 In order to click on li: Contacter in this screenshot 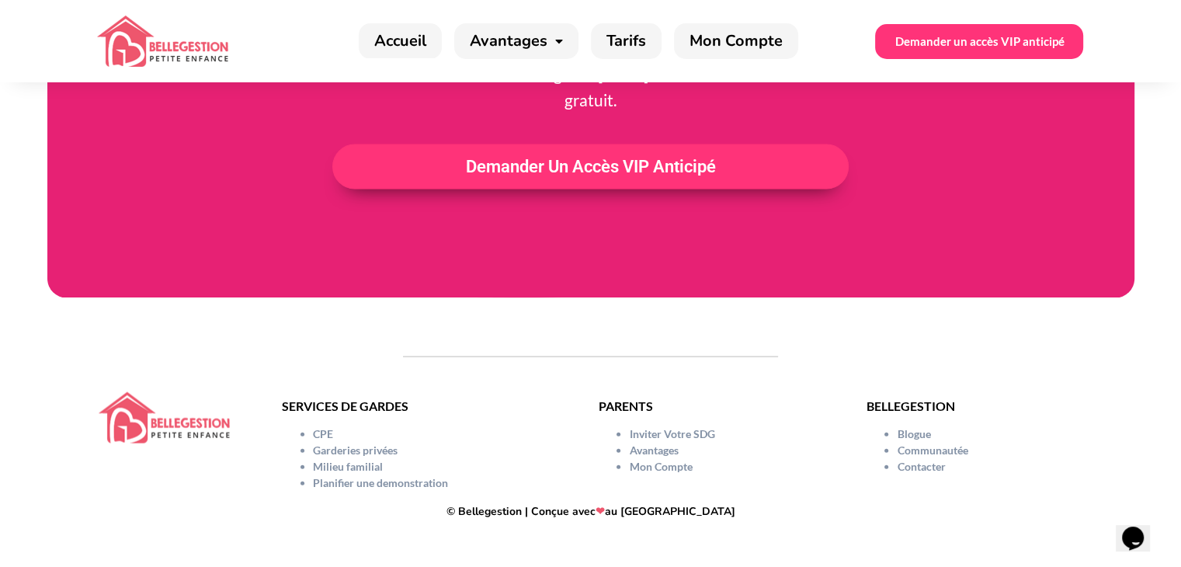, I will do `click(1007, 466)`.